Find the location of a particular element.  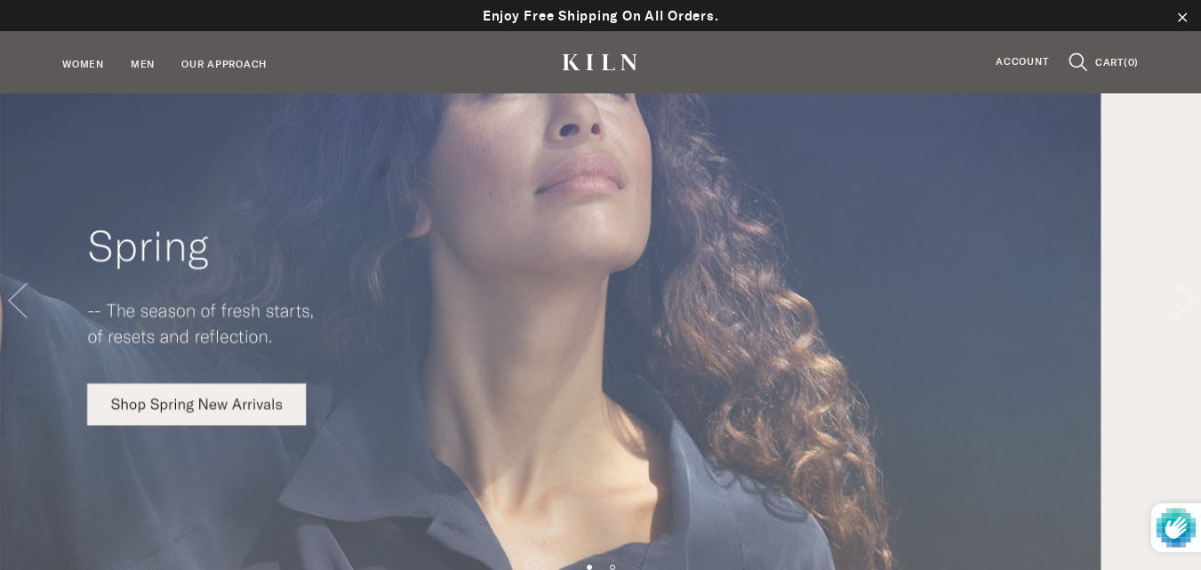

span: CART( is located at coordinates (1112, 62).